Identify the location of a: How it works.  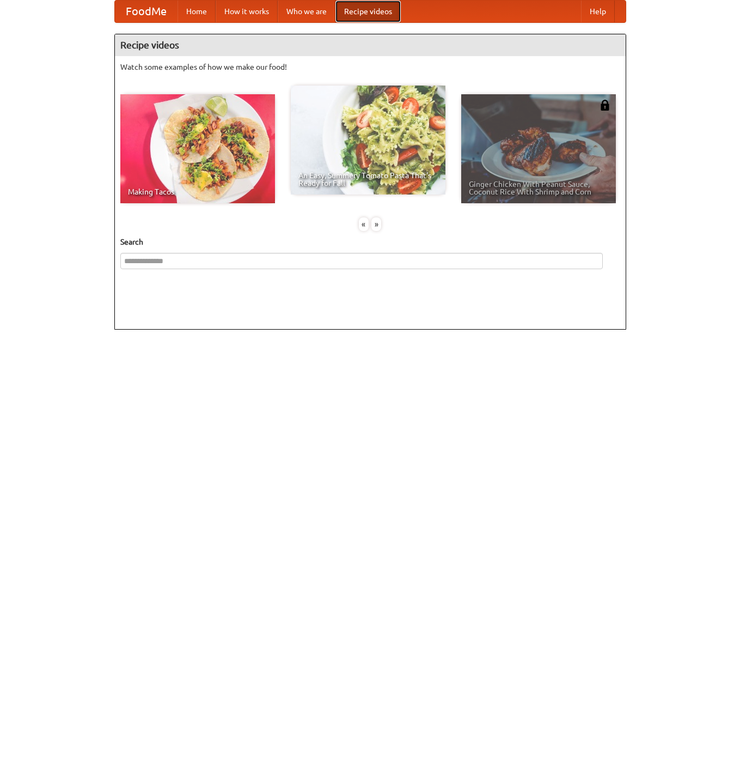
(247, 11).